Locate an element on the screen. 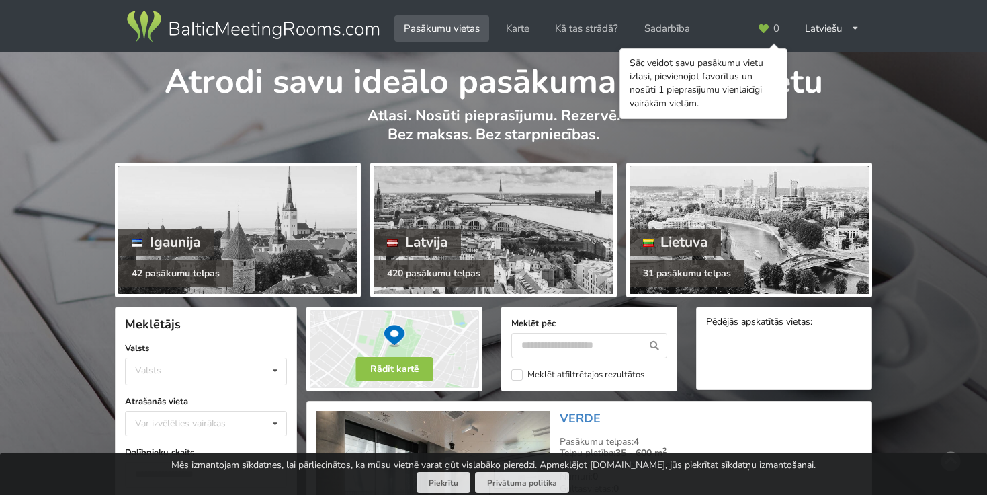 The width and height of the screenshot is (987, 495). img: Baltic Meeting Rooms is located at coordinates (253, 27).